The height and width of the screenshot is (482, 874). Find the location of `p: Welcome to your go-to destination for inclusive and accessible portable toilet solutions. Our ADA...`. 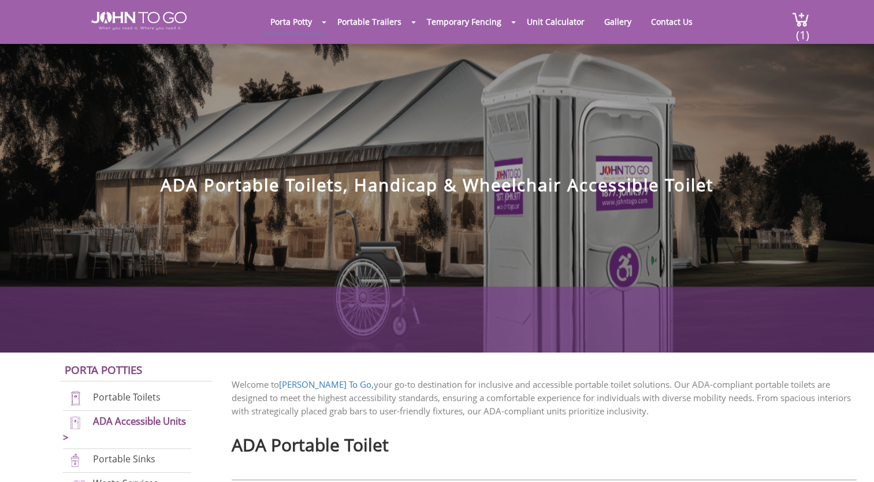

p: Welcome to your go-to destination for inclusive and accessible portable toilet solutions. Our ADA... is located at coordinates (544, 398).